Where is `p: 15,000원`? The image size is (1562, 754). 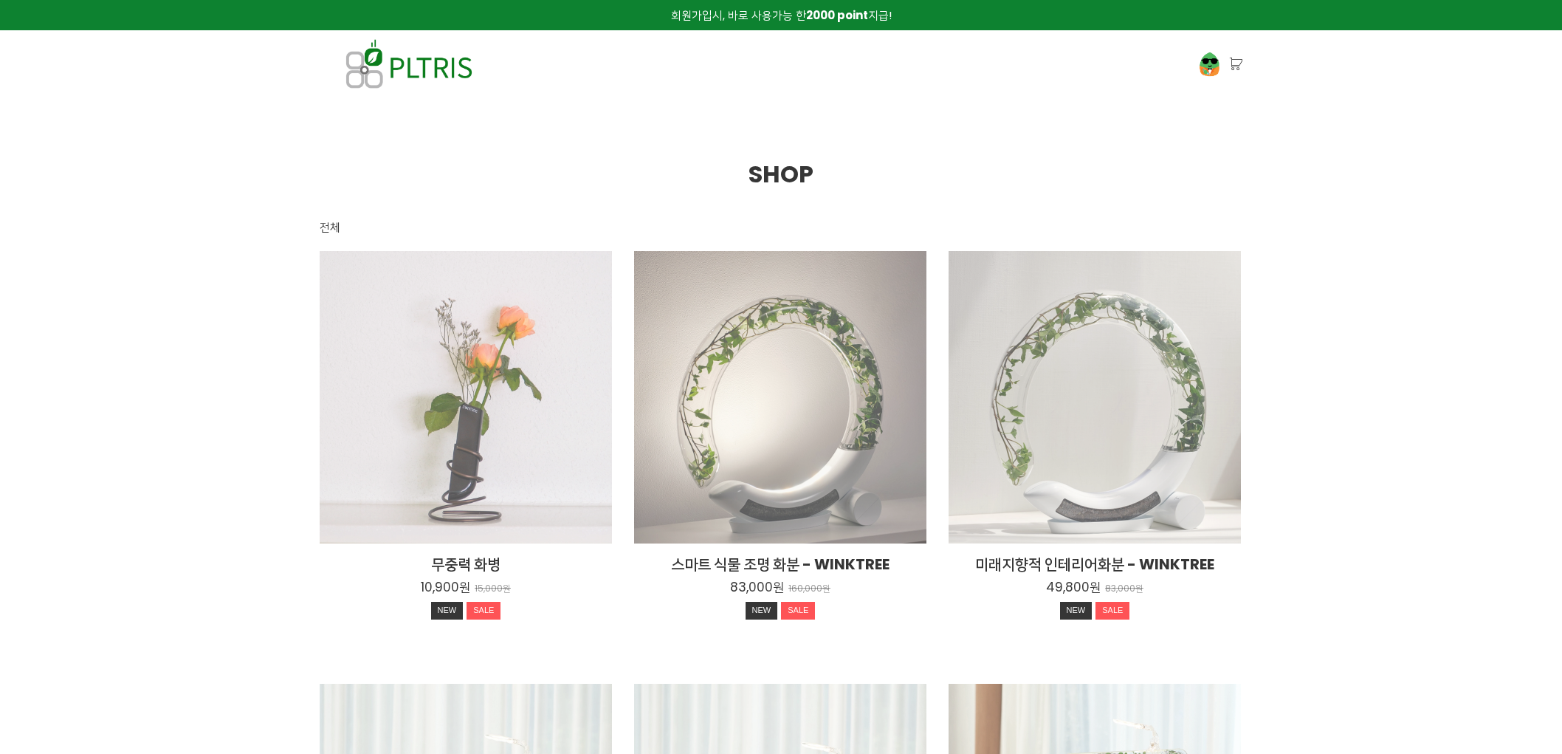
p: 15,000원 is located at coordinates (492, 588).